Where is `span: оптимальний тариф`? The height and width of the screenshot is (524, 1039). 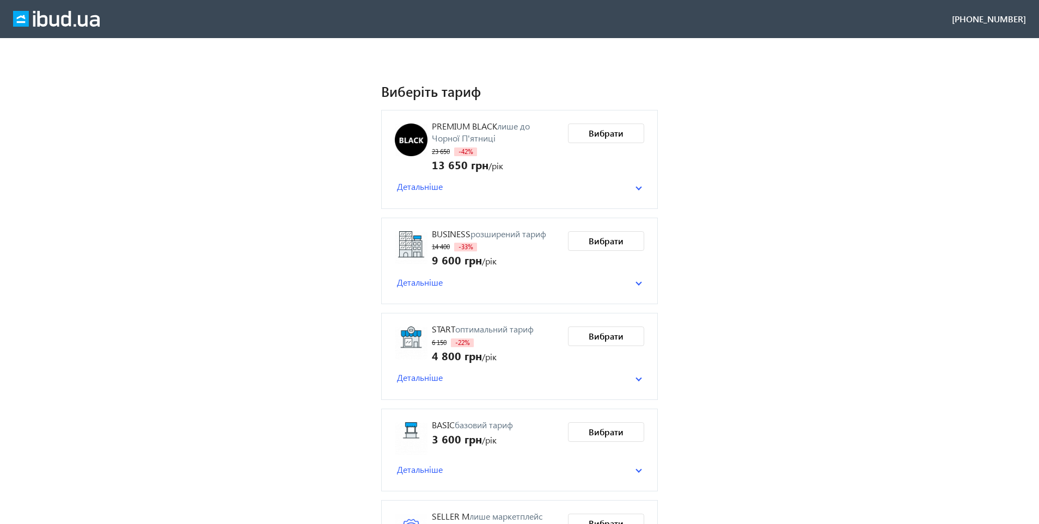
span: оптимальний тариф is located at coordinates (494, 329).